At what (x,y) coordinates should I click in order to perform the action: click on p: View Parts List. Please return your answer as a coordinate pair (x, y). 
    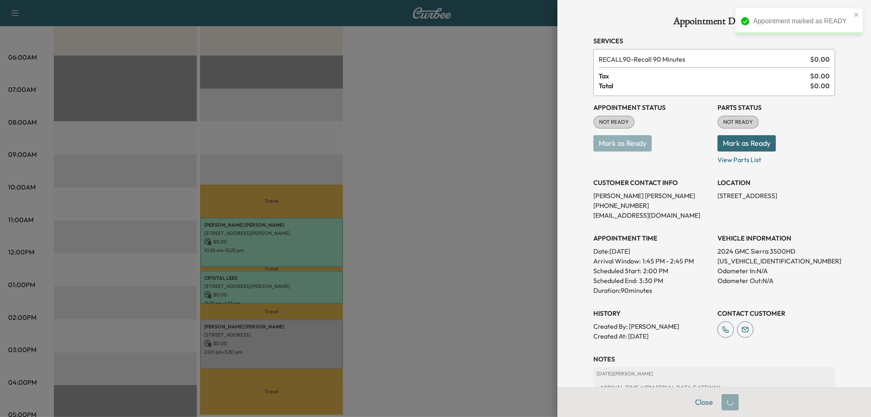
    Looking at the image, I should click on (776, 158).